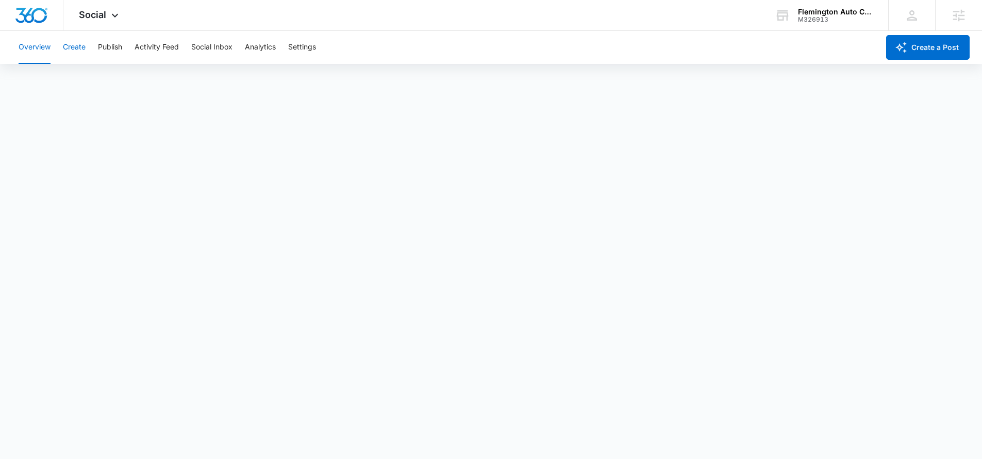  I want to click on button: Analytics, so click(260, 47).